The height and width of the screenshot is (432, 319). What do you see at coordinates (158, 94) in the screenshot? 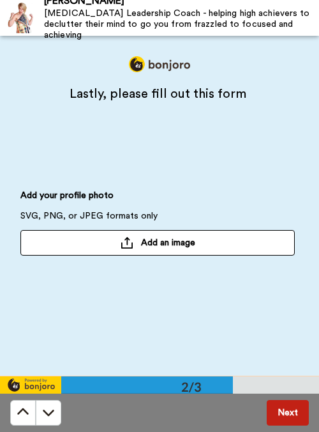
I see `span: Lastly, please fill out this form` at bounding box center [158, 94].